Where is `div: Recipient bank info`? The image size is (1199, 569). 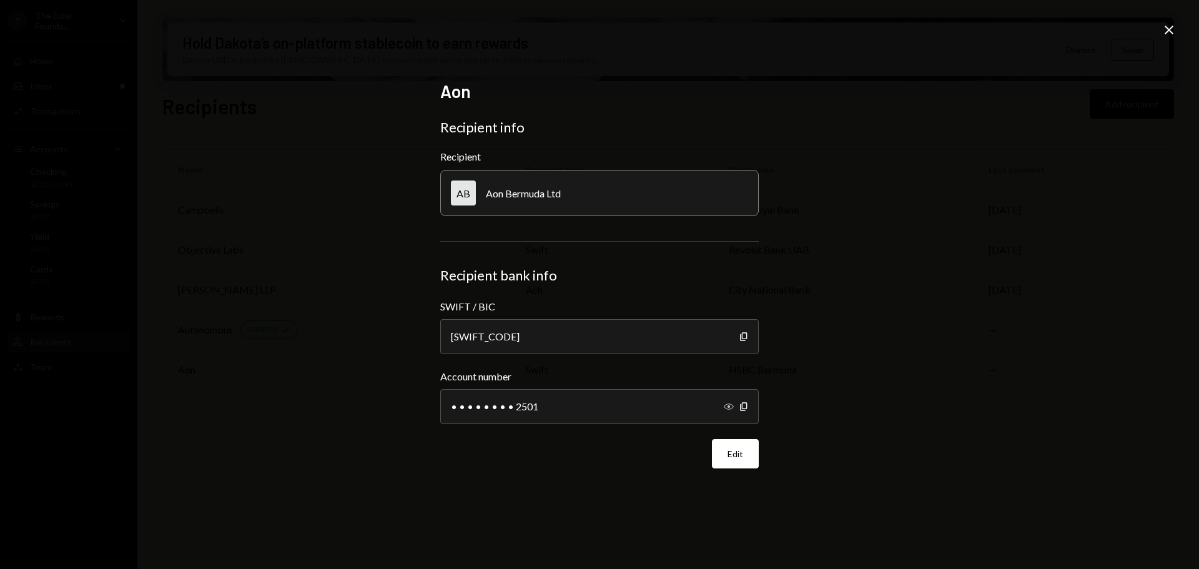
div: Recipient bank info is located at coordinates (599, 275).